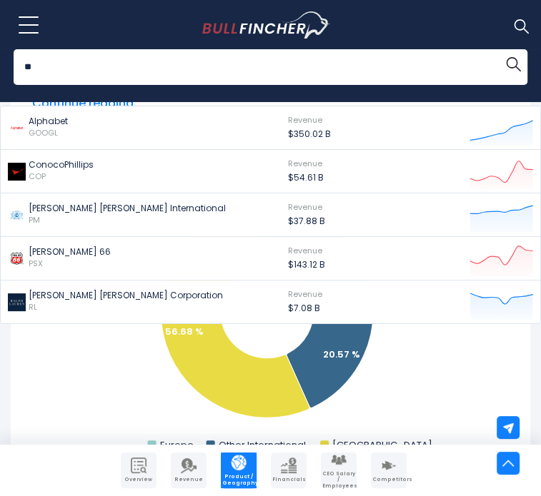  Describe the element at coordinates (37, 176) in the screenshot. I see `span: COP` at that location.